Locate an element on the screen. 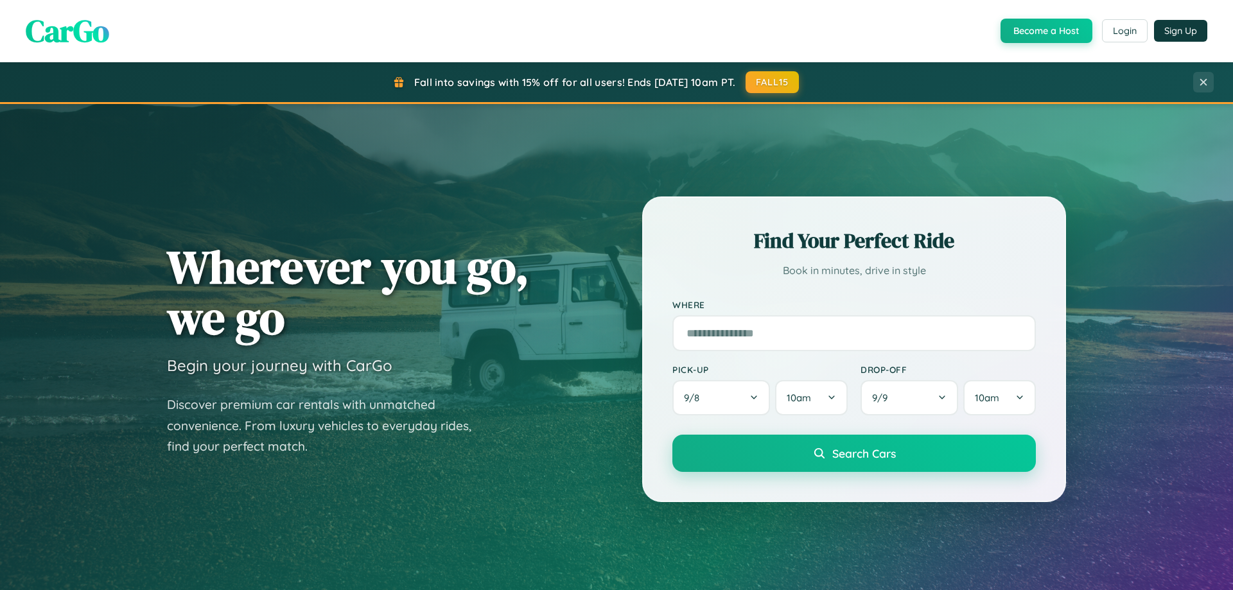 The width and height of the screenshot is (1233, 590). label: Pick-up is located at coordinates (760, 369).